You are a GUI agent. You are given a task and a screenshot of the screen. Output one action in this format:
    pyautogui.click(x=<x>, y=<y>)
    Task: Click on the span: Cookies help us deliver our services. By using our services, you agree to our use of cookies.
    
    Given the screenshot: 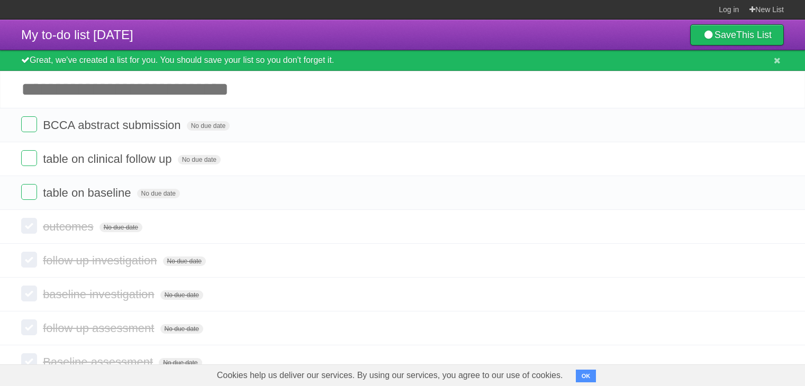 What is the action you would take?
    pyautogui.click(x=390, y=376)
    